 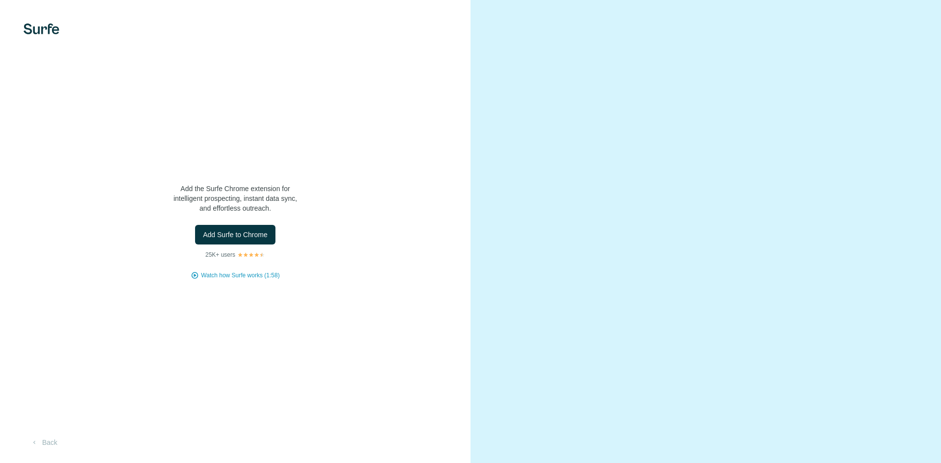 I want to click on img: Rating Stars, so click(x=251, y=255).